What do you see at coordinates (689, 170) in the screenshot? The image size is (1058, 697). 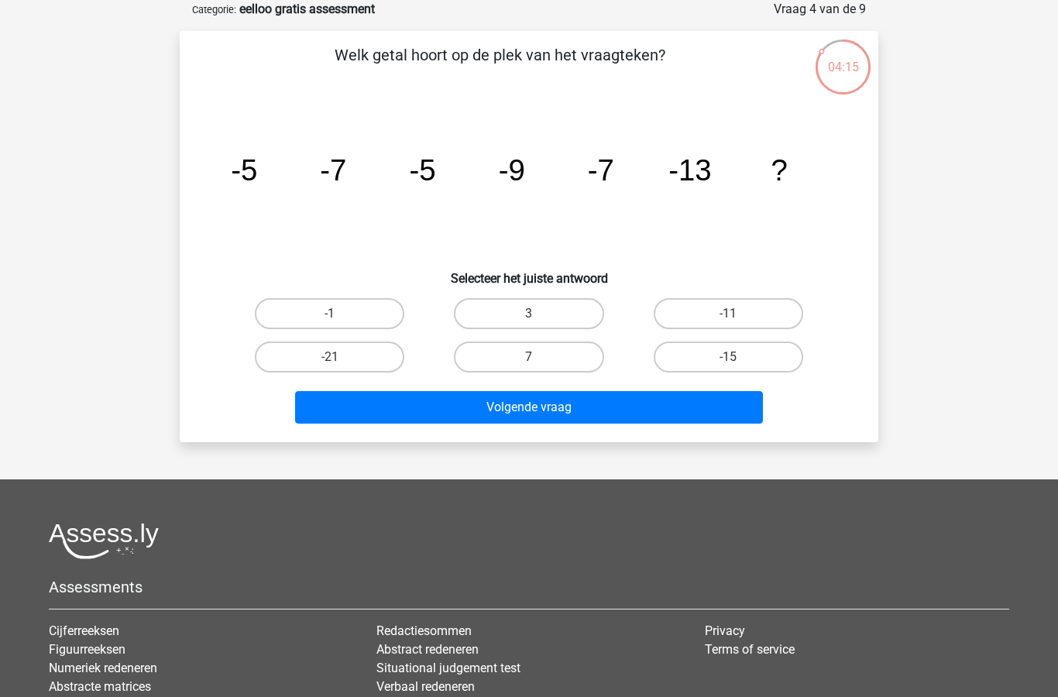 I see `tspan: -13` at bounding box center [689, 170].